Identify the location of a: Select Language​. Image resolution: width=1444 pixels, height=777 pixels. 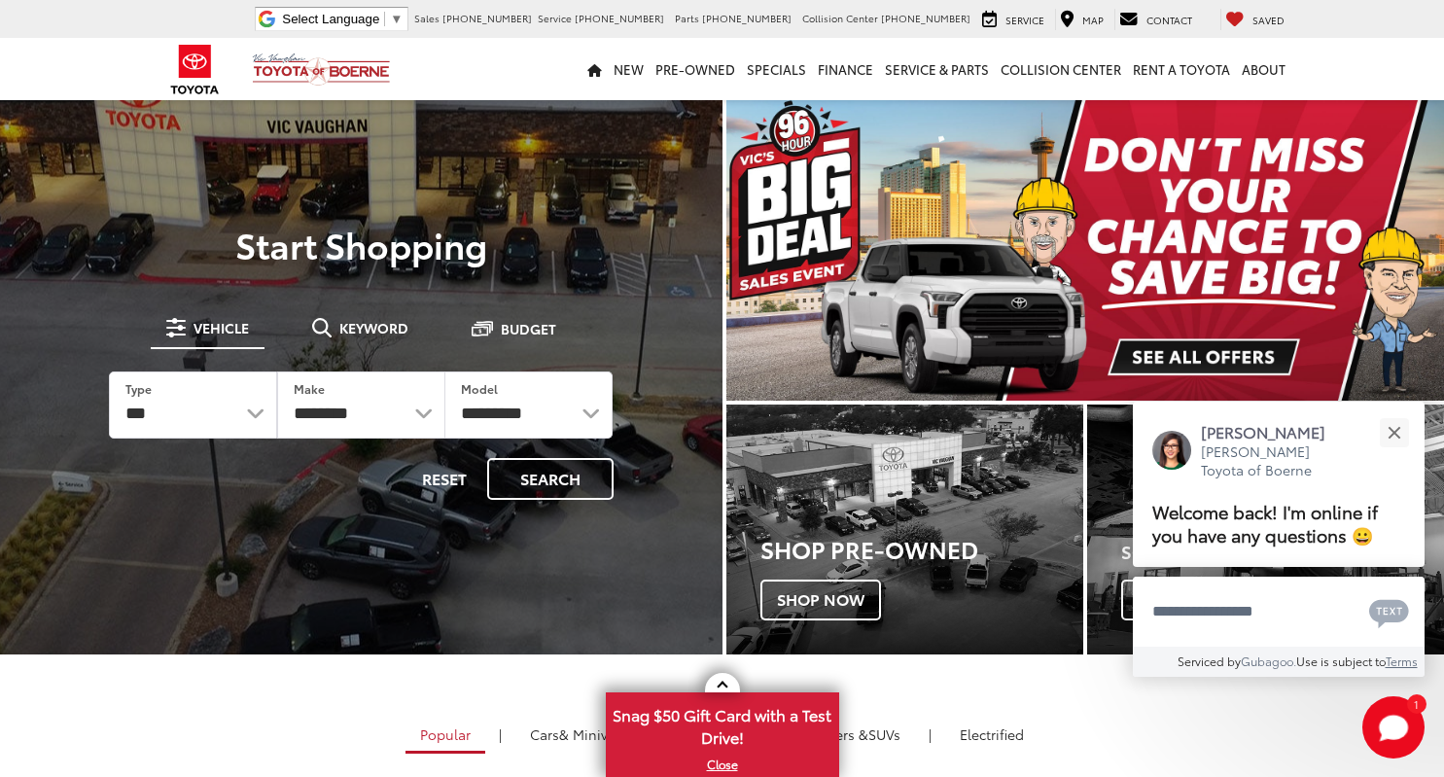
(342, 18).